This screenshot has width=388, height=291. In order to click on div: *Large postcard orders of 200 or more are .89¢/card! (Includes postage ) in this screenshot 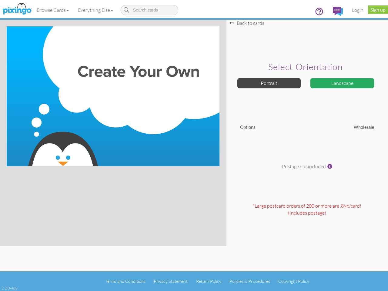, I will do `click(307, 224)`.